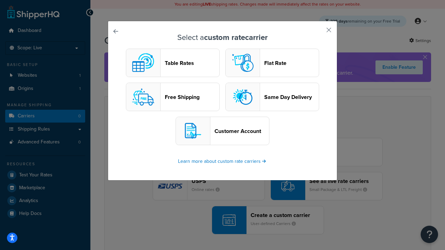 This screenshot has height=250, width=445. What do you see at coordinates (272, 63) in the screenshot?
I see `button: flat logoFlat Rate` at bounding box center [272, 63].